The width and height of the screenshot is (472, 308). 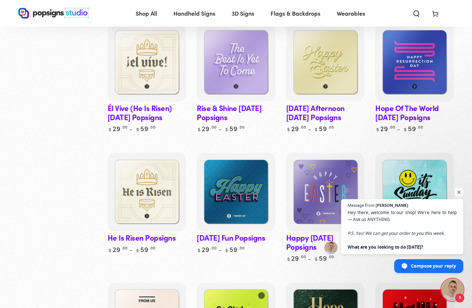 What do you see at coordinates (147, 192) in the screenshot?
I see `a: He Is Risen PopsignsHe Is Risen Popsigns` at bounding box center [147, 192].